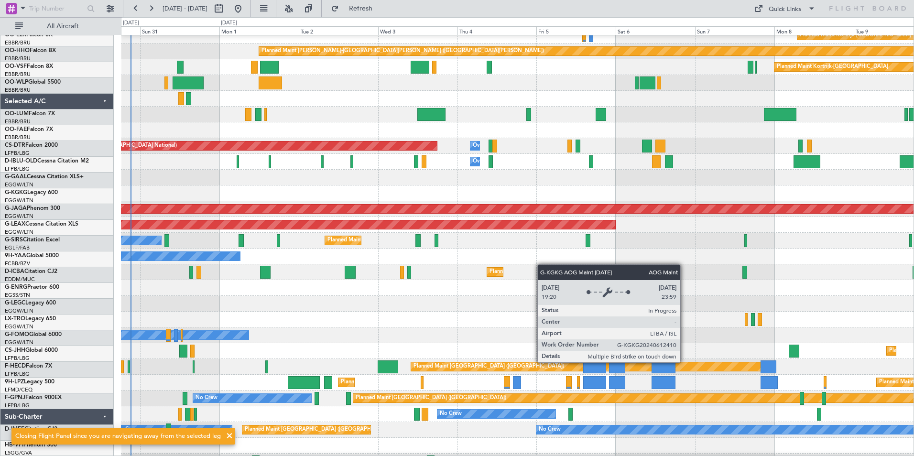 This screenshot has height=456, width=914. I want to click on button: All Aircraft, so click(57, 26).